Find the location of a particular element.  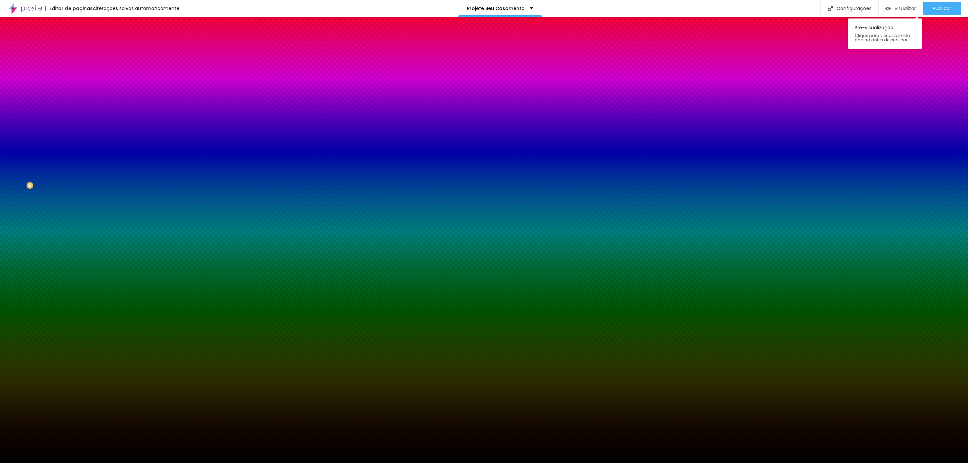

span: Visualizar is located at coordinates (905, 8).